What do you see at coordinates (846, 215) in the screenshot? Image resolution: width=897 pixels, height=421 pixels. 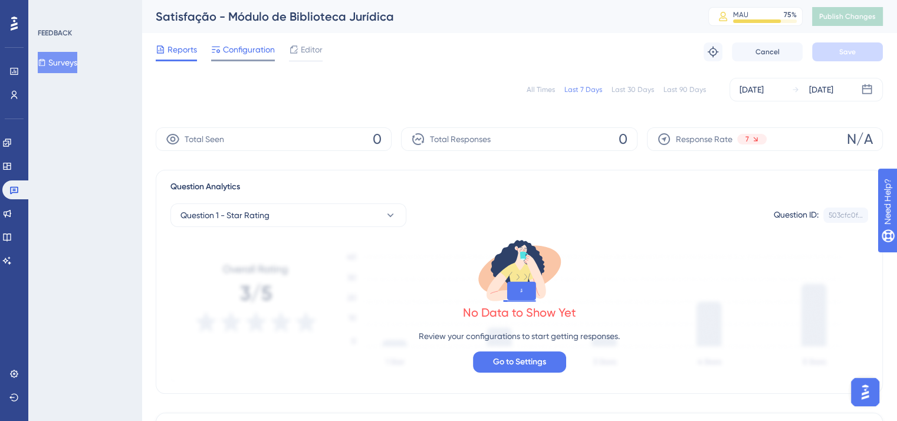 I see `div: 503cfc0f...` at bounding box center [846, 215].